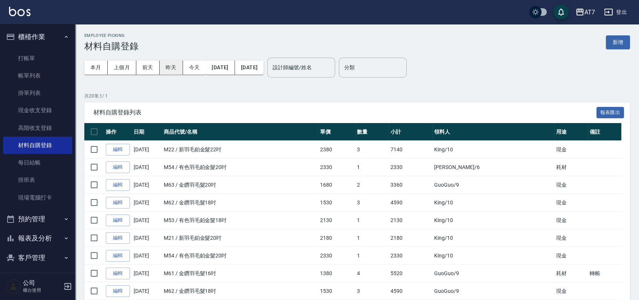 The image size is (639, 300). What do you see at coordinates (240, 238) in the screenshot?
I see `td: M21 / 新羽毛鉑金髮20吋` at bounding box center [240, 238].